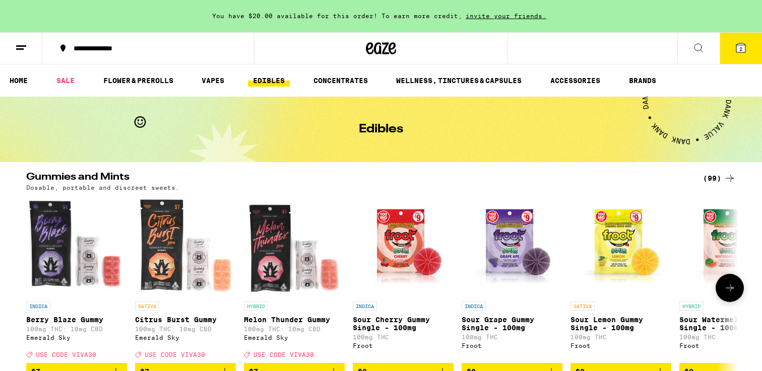 Image resolution: width=762 pixels, height=371 pixels. I want to click on a: SALE, so click(65, 81).